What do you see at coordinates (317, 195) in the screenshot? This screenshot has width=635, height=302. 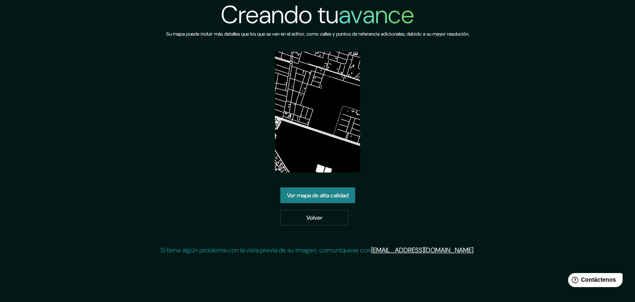 I see `font: Ver mapa de alta calidad` at bounding box center [317, 195].